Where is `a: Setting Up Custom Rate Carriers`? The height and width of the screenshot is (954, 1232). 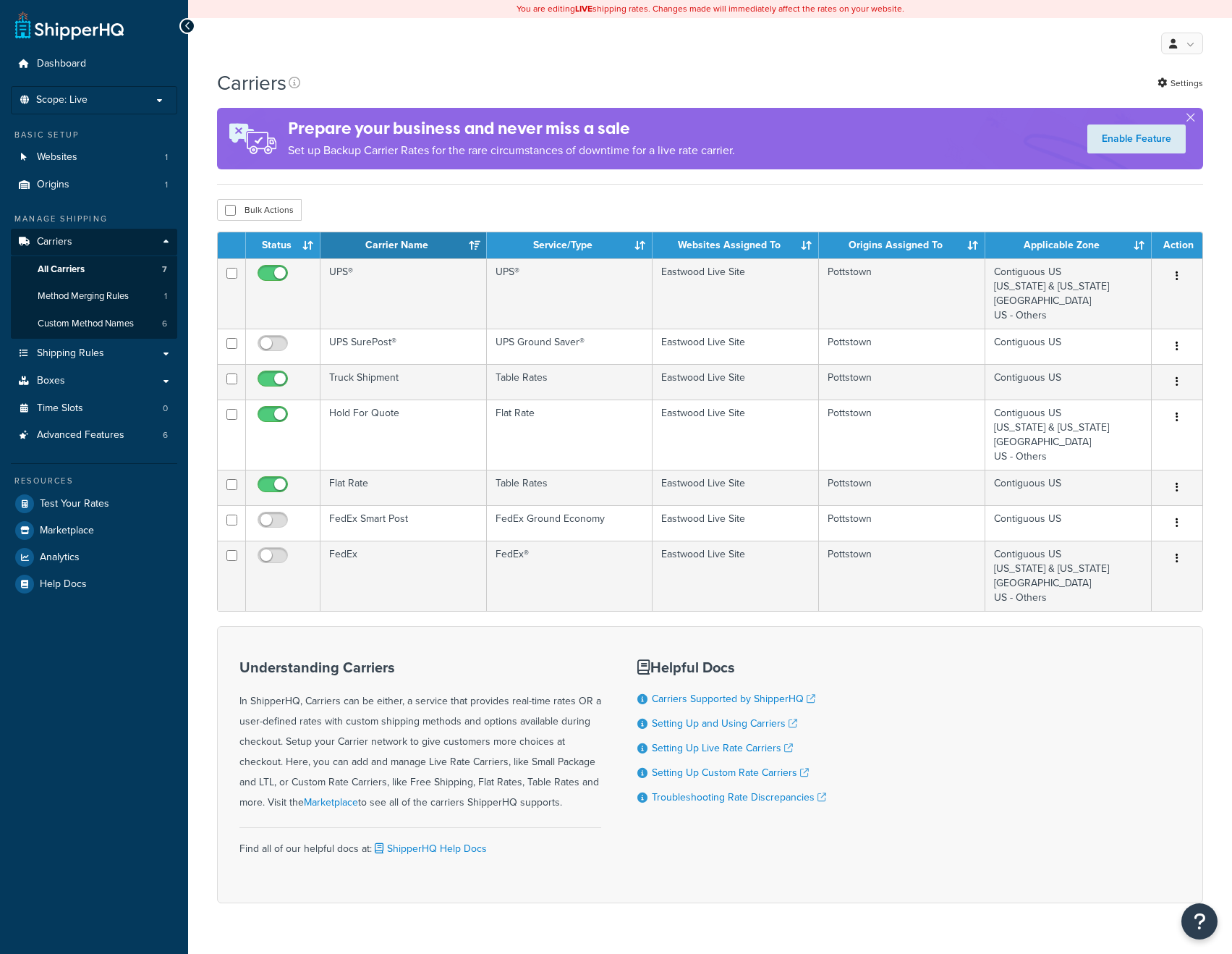
a: Setting Up Custom Rate Carriers is located at coordinates (730, 772).